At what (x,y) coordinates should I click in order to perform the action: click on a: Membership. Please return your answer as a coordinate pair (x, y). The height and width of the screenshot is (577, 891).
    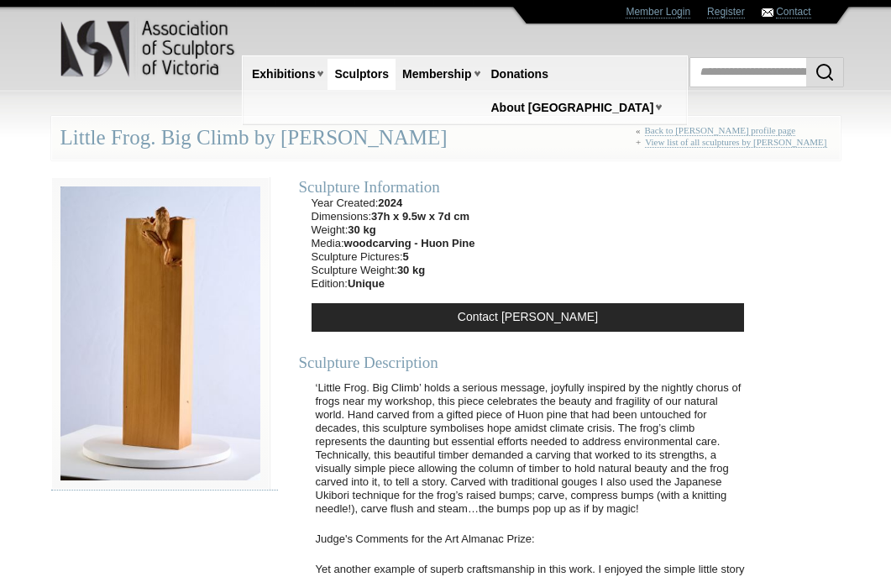
    Looking at the image, I should click on (437, 74).